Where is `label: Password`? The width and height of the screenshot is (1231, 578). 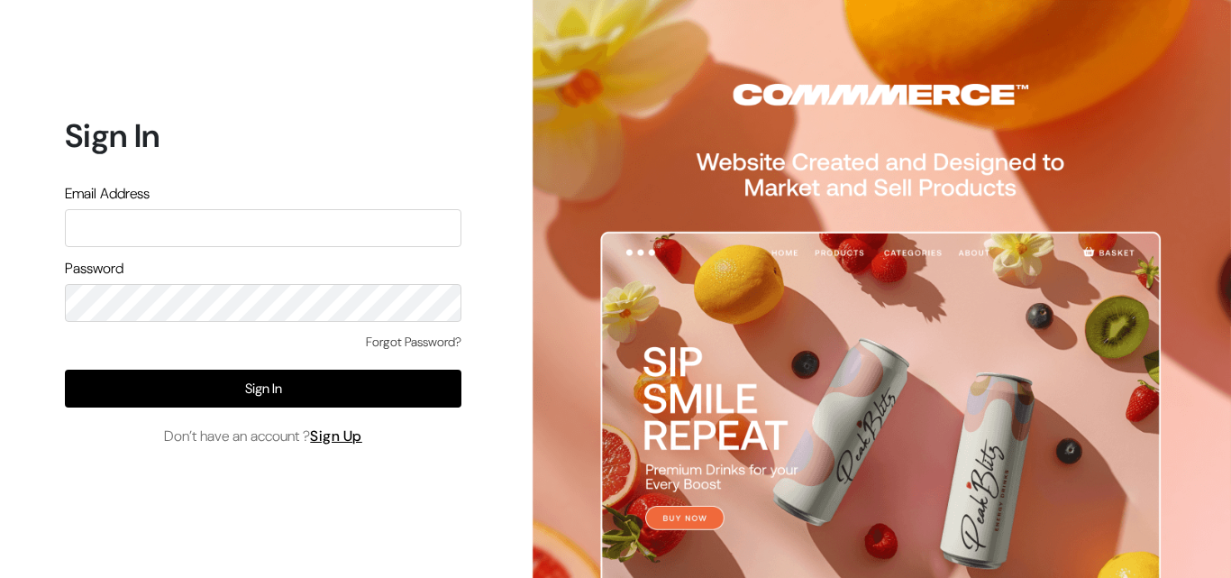 label: Password is located at coordinates (94, 268).